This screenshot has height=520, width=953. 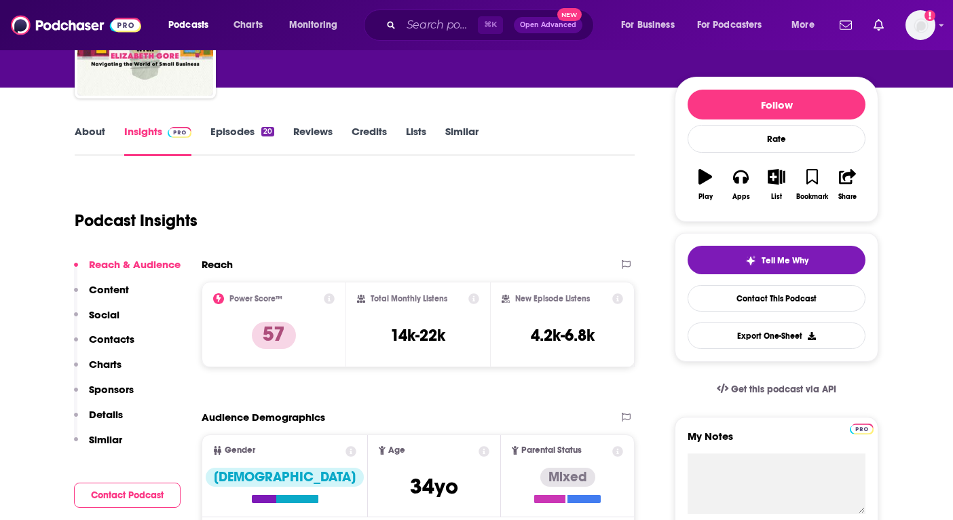 I want to click on span: 34 yo, so click(x=434, y=486).